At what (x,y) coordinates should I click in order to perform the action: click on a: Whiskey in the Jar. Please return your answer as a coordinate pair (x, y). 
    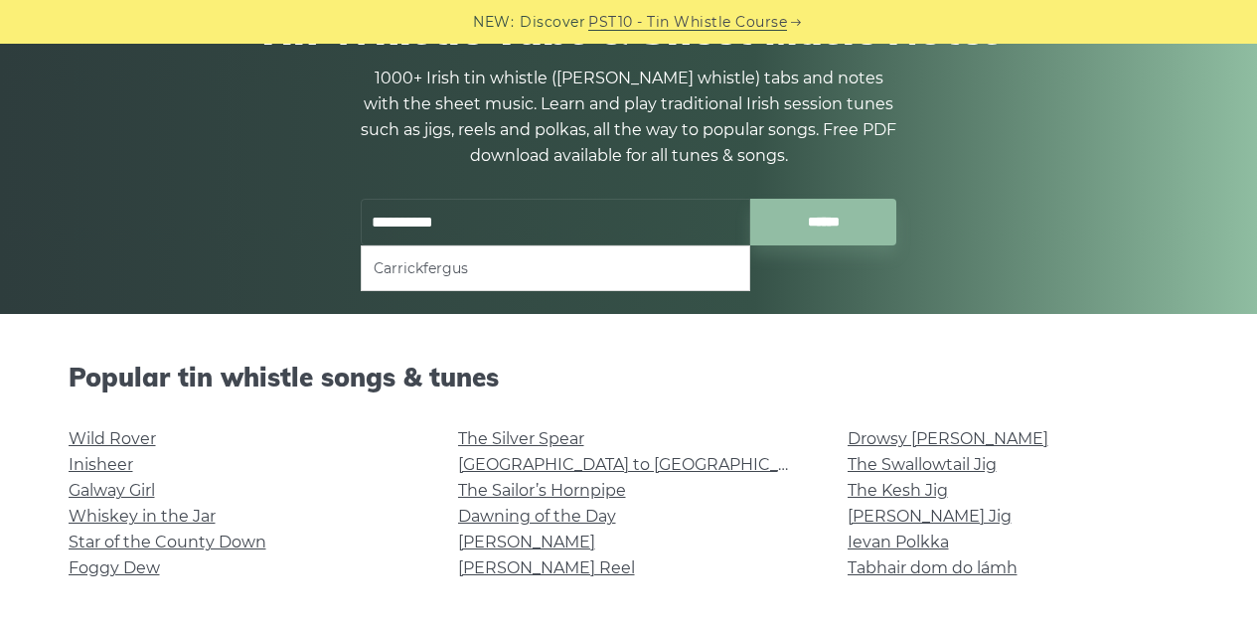
    Looking at the image, I should click on (142, 516).